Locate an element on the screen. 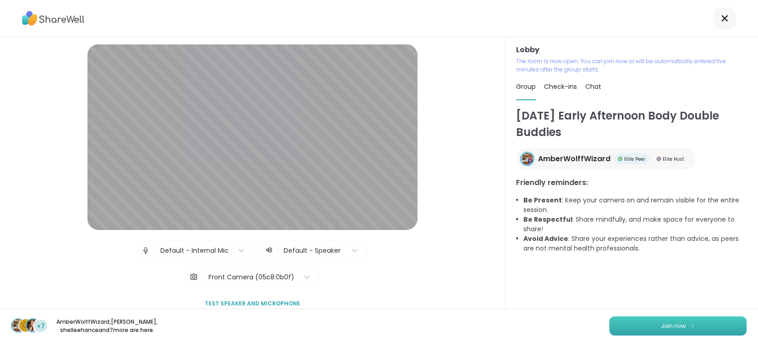  img: ShareWell Logo is located at coordinates (53, 18).